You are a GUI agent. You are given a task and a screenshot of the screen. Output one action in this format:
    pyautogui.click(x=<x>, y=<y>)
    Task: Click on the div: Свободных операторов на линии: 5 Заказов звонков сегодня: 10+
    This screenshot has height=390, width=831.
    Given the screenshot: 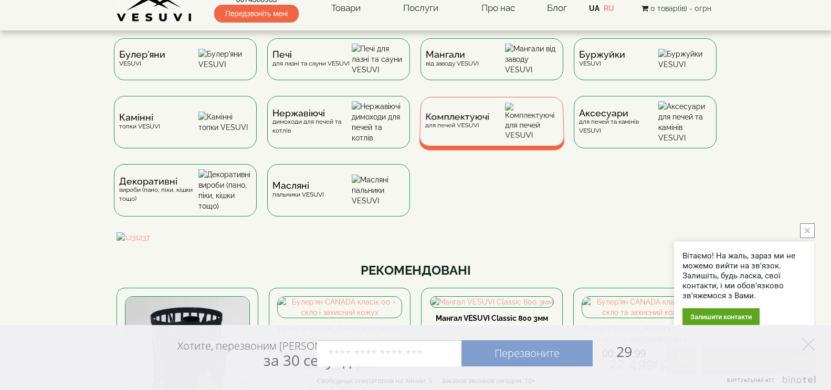 What is the action you would take?
    pyautogui.click(x=426, y=381)
    